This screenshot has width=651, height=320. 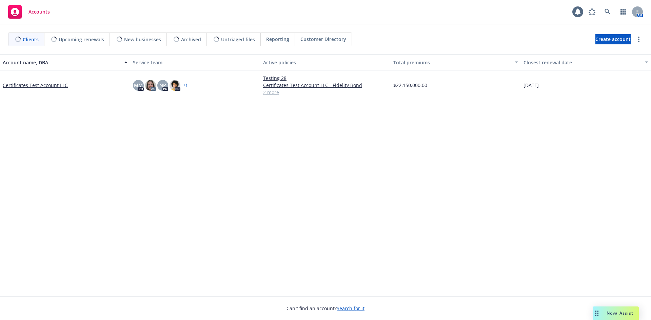 I want to click on a: Testing 28, so click(x=326, y=78).